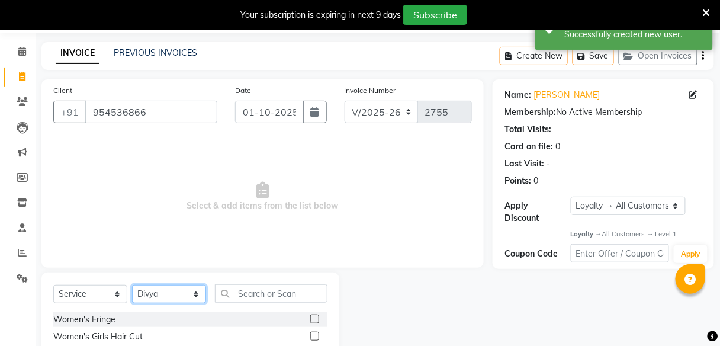 The height and width of the screenshot is (346, 720). I want to click on button: Open Invoices, so click(657, 56).